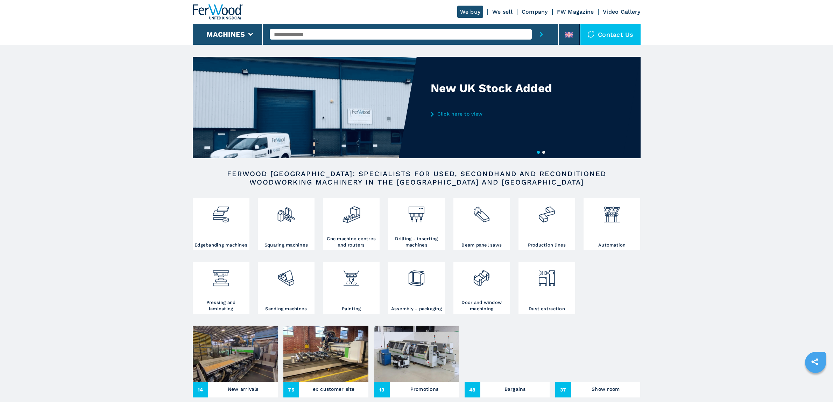 This screenshot has width=833, height=402. I want to click on span: 75, so click(291, 389).